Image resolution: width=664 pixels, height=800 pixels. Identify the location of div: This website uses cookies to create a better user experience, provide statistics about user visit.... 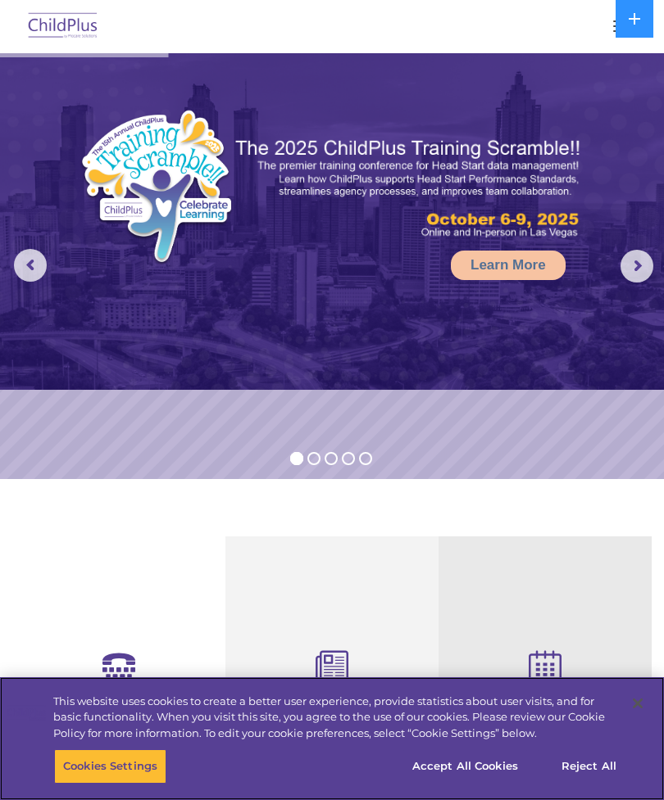
(335, 718).